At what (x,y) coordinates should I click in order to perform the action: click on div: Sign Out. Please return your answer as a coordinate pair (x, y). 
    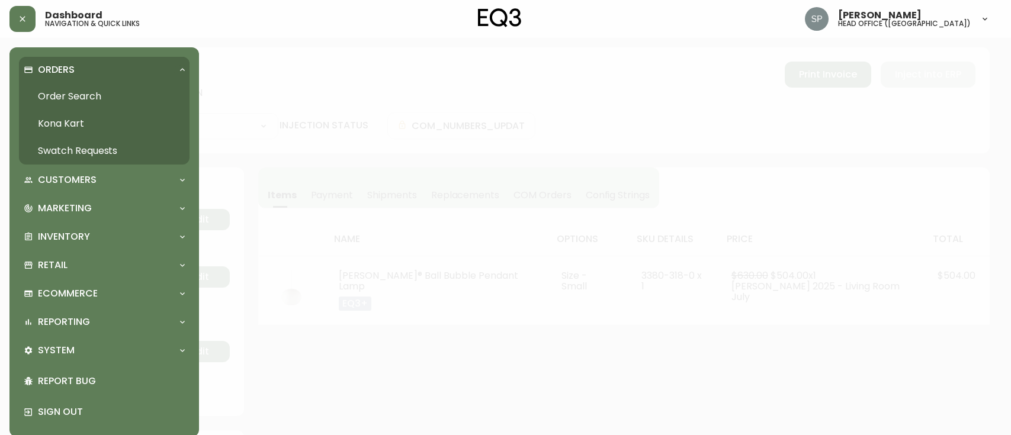
    Looking at the image, I should click on (104, 412).